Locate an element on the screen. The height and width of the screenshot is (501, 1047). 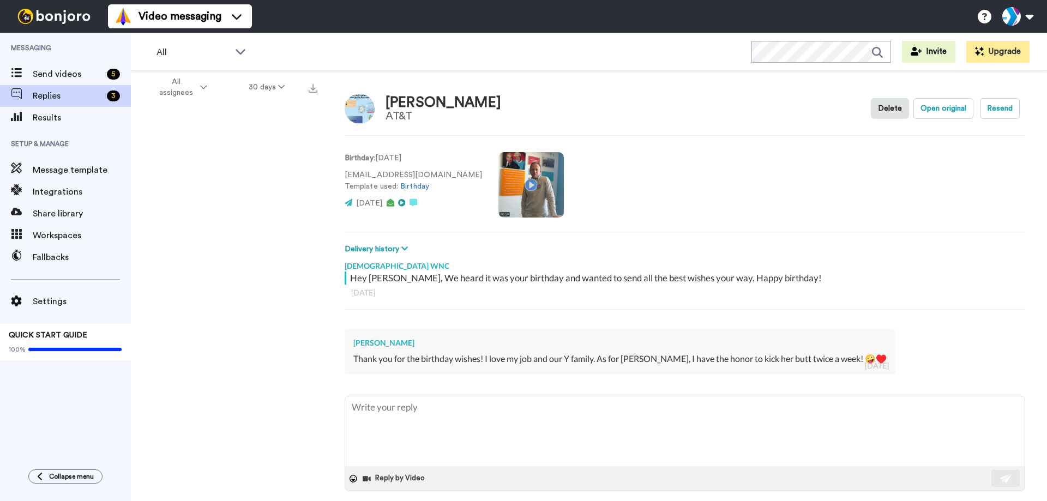
a: Birthday is located at coordinates (415, 187).